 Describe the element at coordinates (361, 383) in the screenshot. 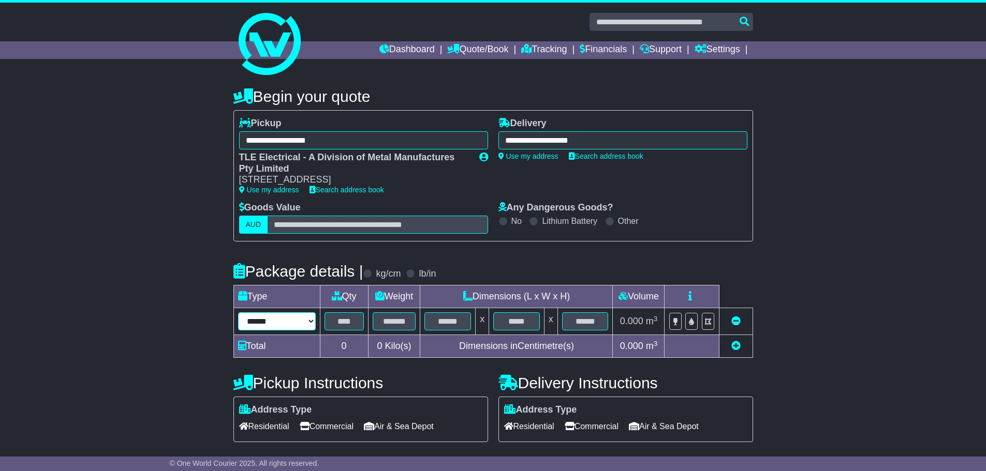

I see `h4: Pickup Instructions` at that location.